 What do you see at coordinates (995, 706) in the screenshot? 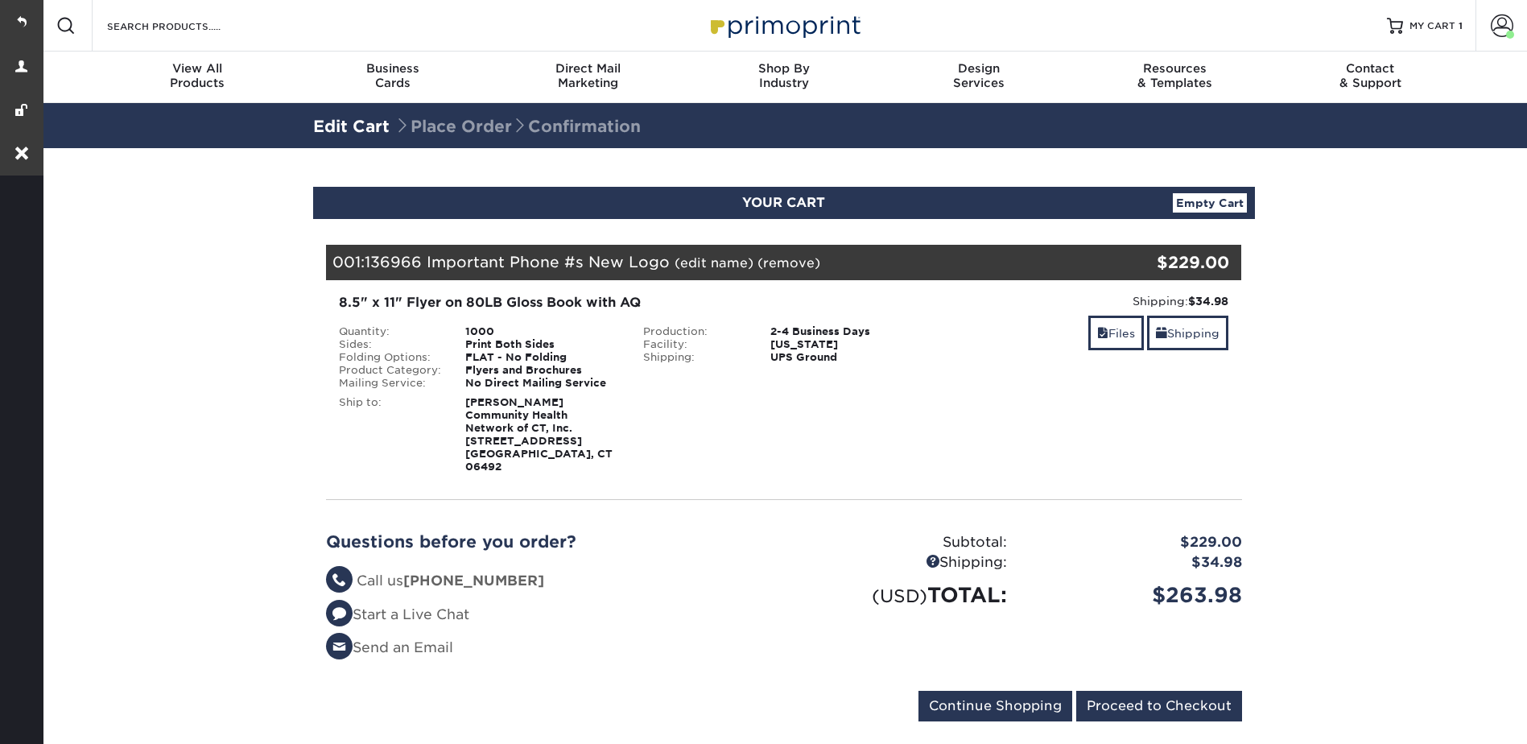
I see `input: Continue Shopping` at bounding box center [995, 706].